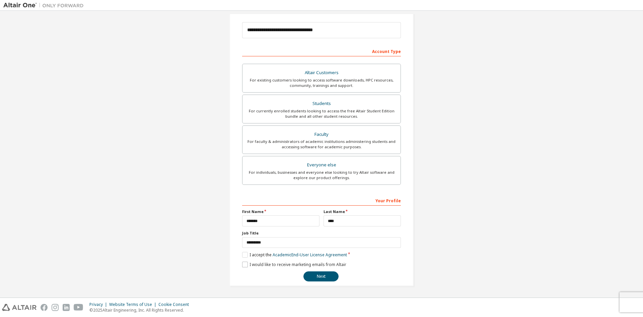 Image resolution: width=643 pixels, height=317 pixels. I want to click on div: Faculty, so click(322, 134).